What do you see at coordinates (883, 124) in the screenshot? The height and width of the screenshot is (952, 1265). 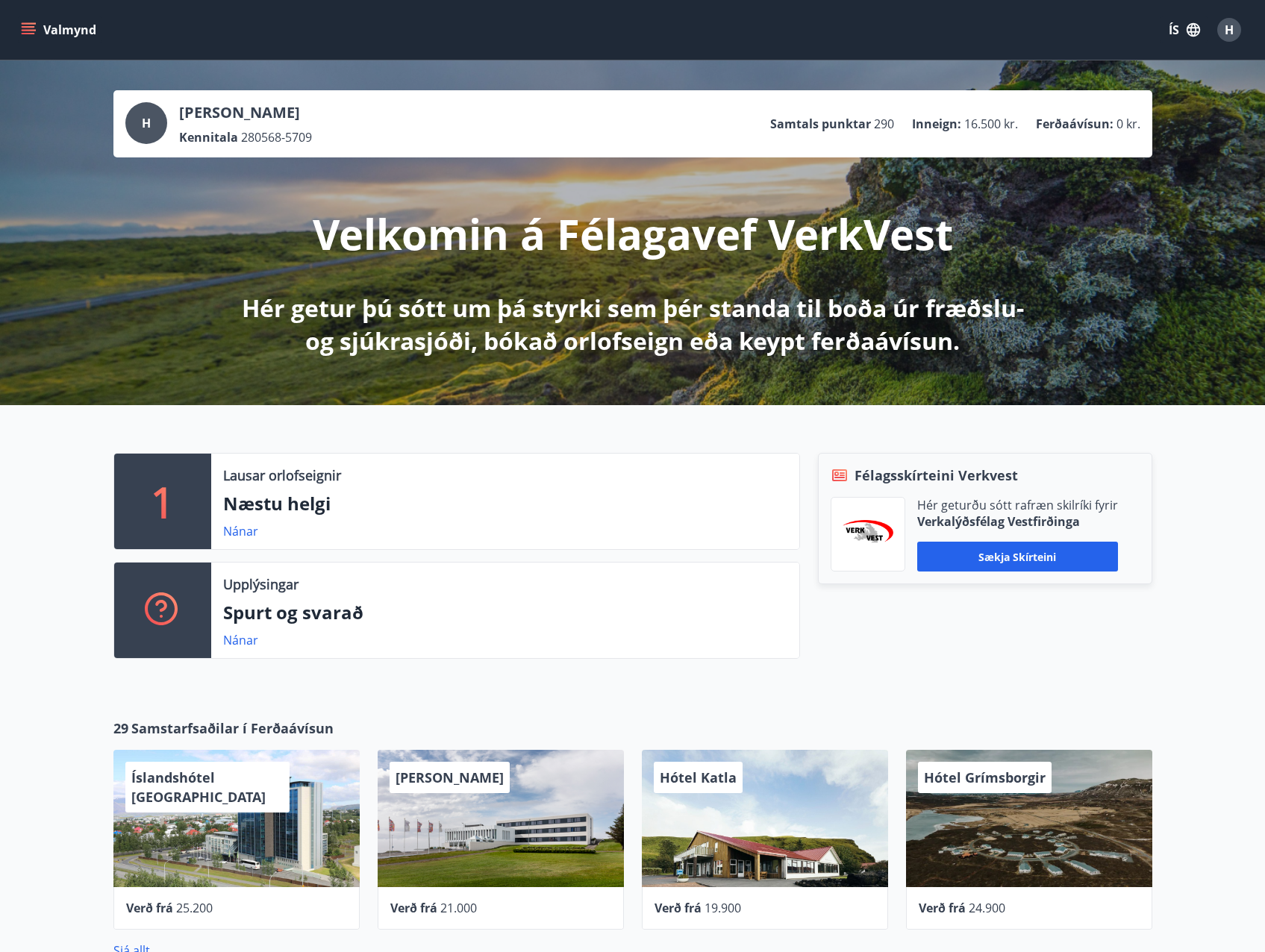 I see `span: 290` at bounding box center [883, 124].